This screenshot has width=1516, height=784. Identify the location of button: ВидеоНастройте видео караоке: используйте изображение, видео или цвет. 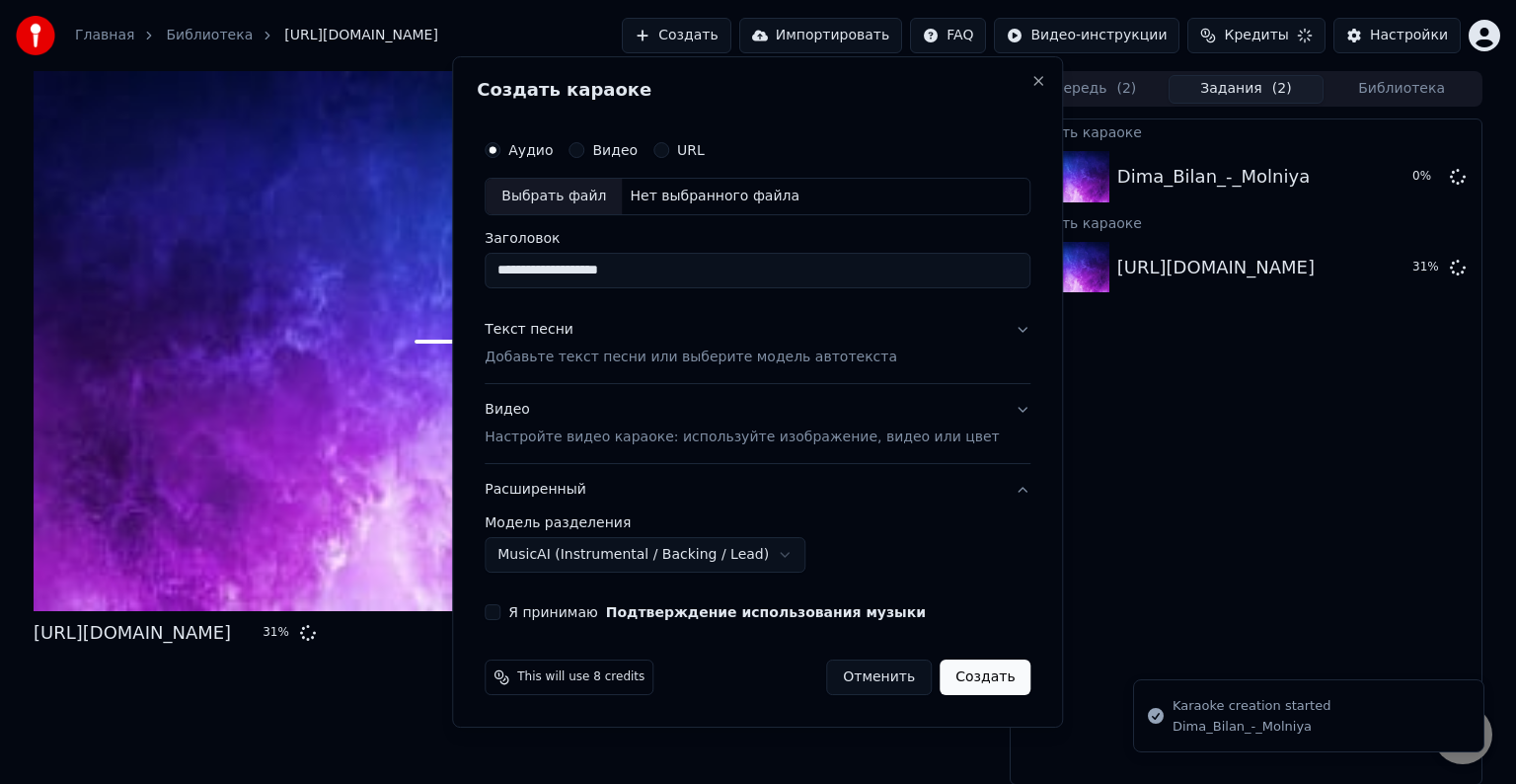
(758, 424).